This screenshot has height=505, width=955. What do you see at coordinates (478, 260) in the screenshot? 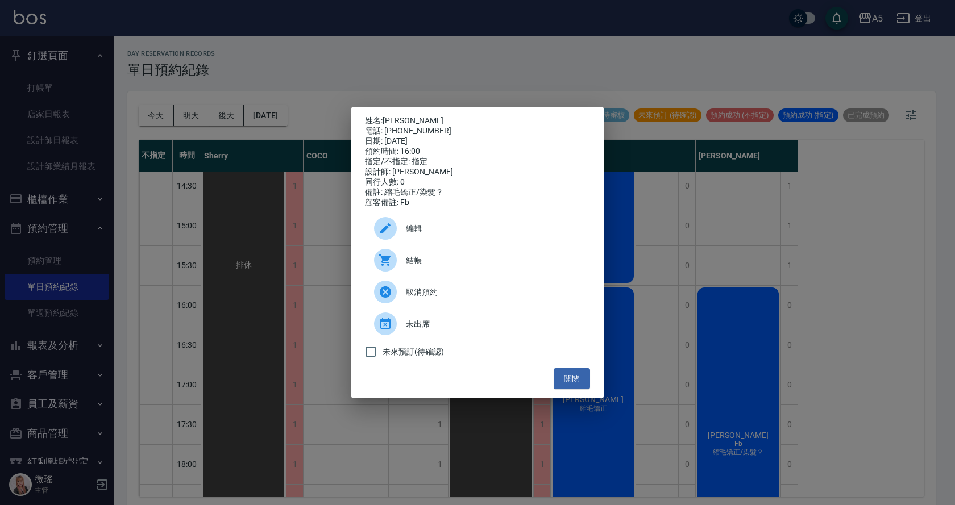
I see `div: 結帳` at bounding box center [478, 260].